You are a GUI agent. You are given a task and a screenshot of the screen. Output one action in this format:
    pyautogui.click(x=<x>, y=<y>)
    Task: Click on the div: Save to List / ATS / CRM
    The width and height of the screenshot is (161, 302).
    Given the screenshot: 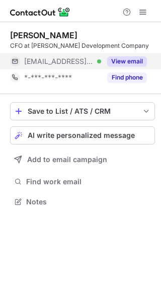 What is the action you would take?
    pyautogui.click(x=82, y=111)
    